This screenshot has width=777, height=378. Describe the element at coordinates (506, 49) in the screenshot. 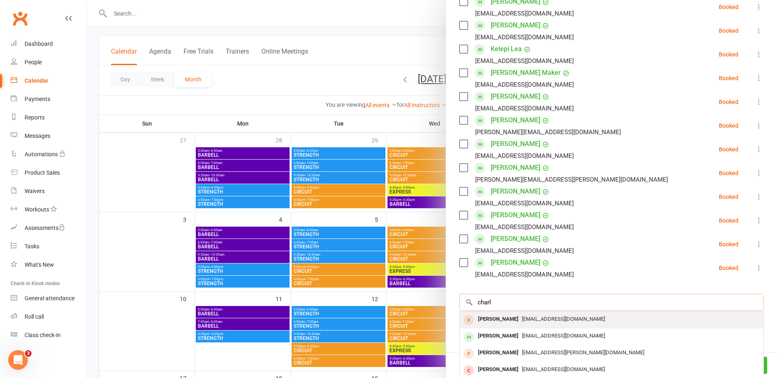

I see `a: Kelepi Lea` at that location.